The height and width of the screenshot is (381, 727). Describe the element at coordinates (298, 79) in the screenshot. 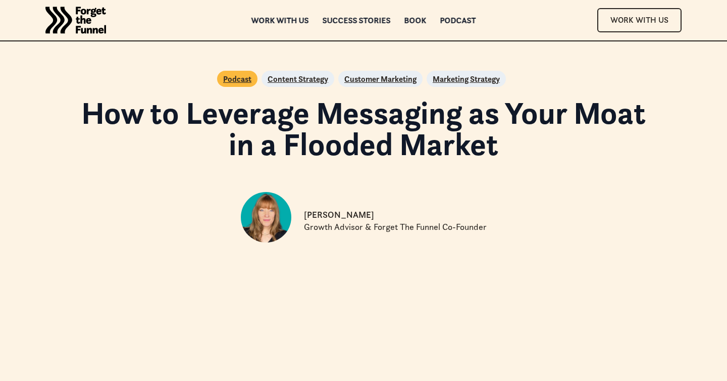

I see `a: Content Strategy` at that location.